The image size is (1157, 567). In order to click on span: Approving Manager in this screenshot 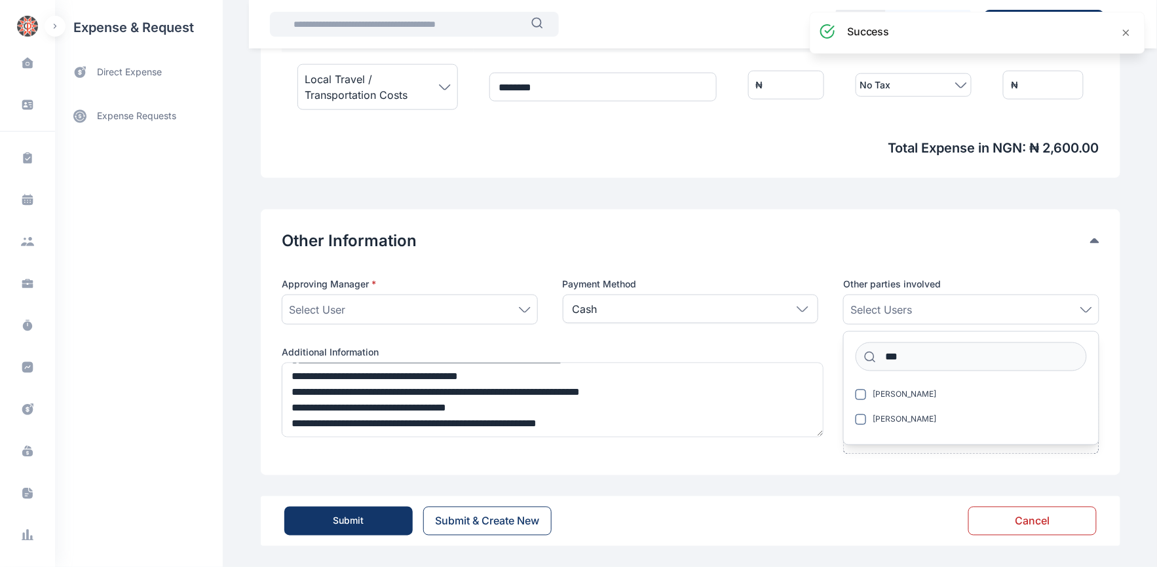, I will do `click(329, 284)`.